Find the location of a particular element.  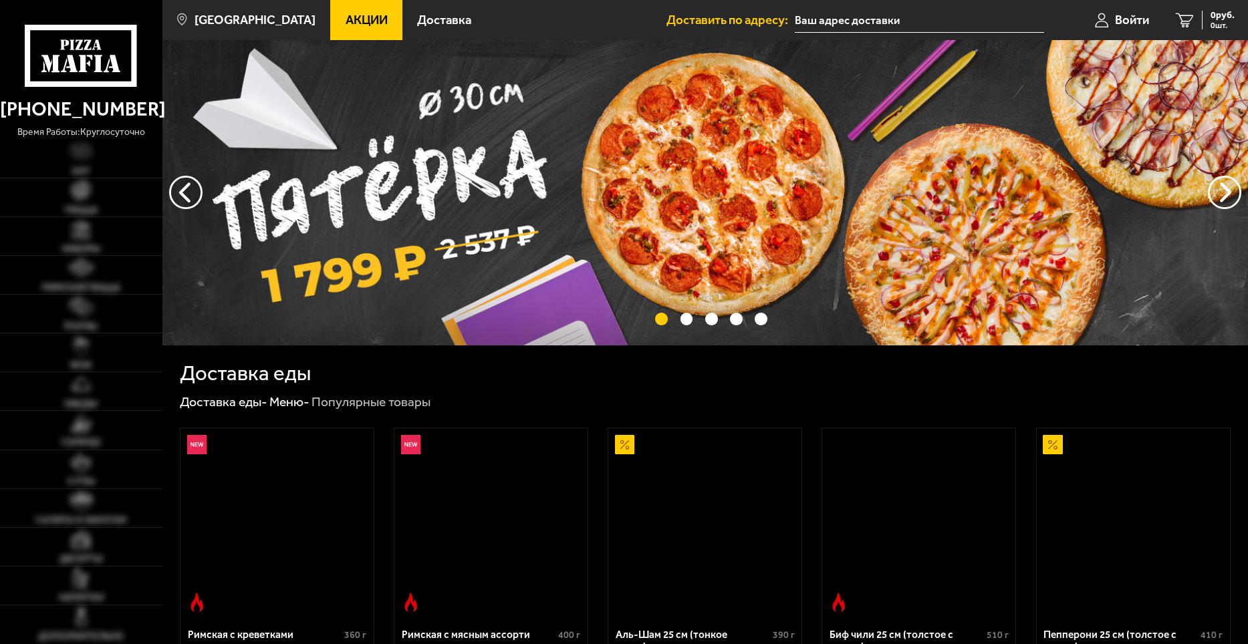

span: Горячее is located at coordinates (81, 443).